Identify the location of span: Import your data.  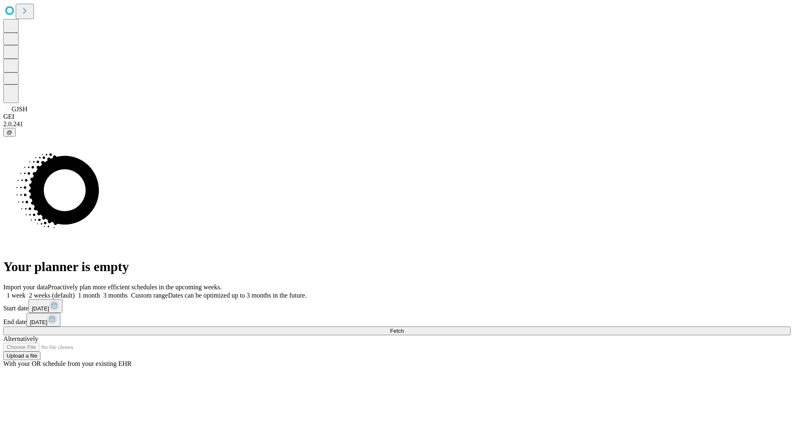
(26, 287).